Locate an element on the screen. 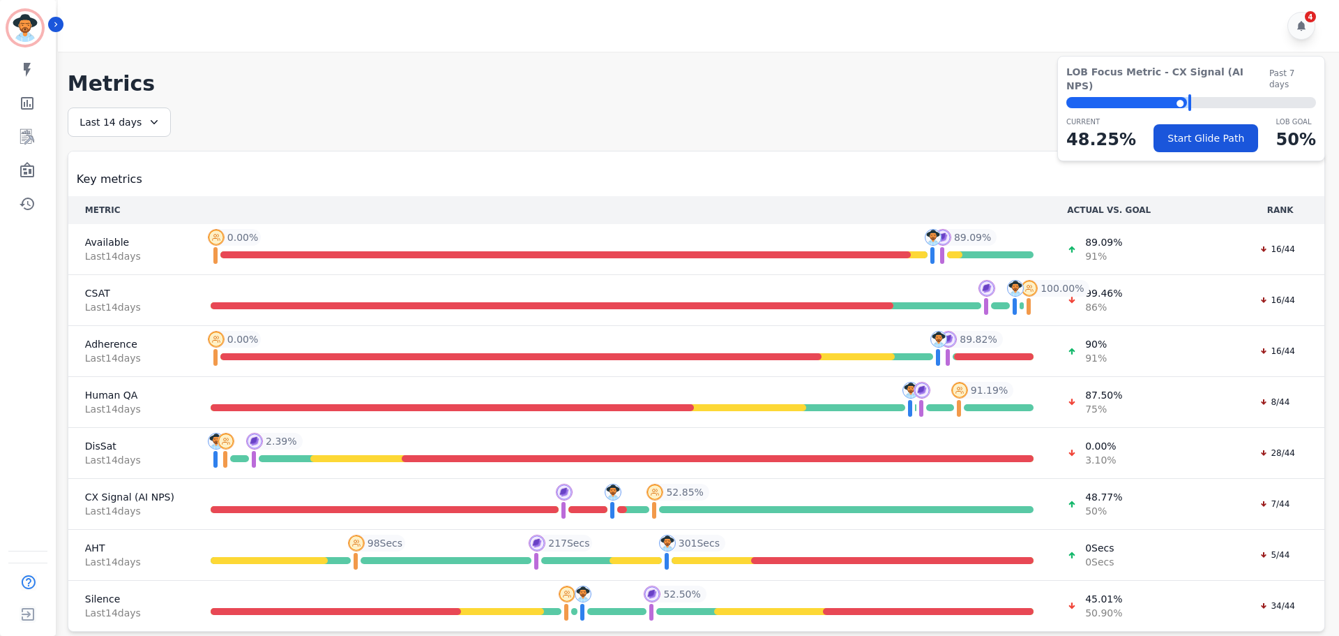 The height and width of the screenshot is (636, 1339). p: CURRENT is located at coordinates (1102, 121).